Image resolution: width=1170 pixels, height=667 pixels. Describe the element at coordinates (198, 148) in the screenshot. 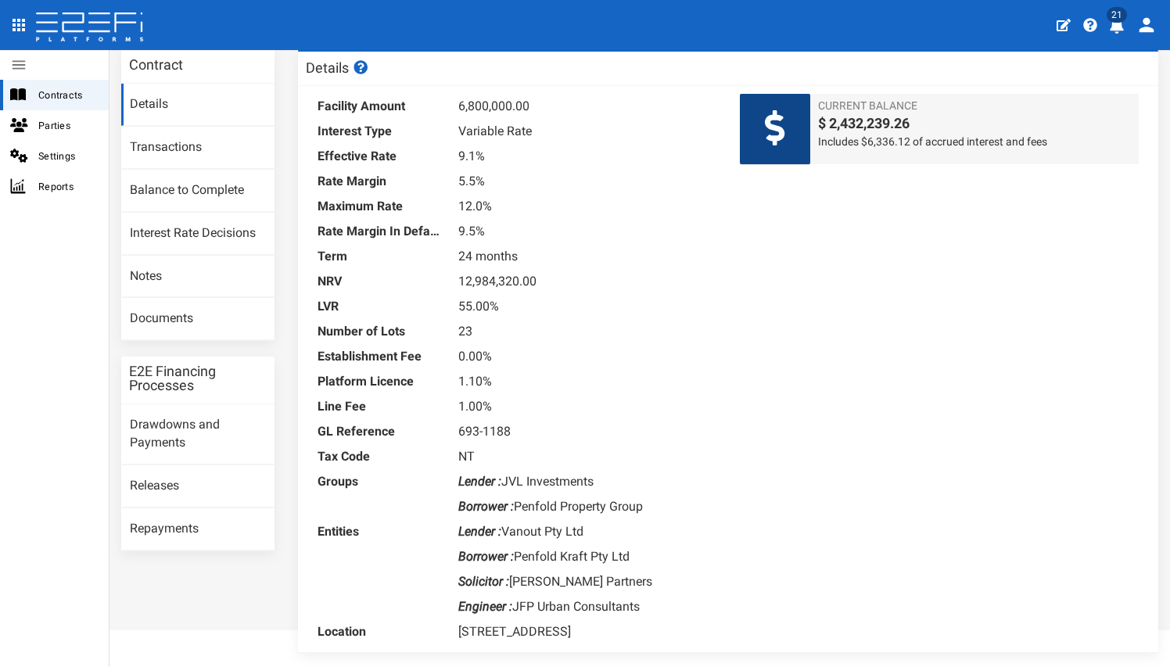

I see `a: Transactions` at that location.